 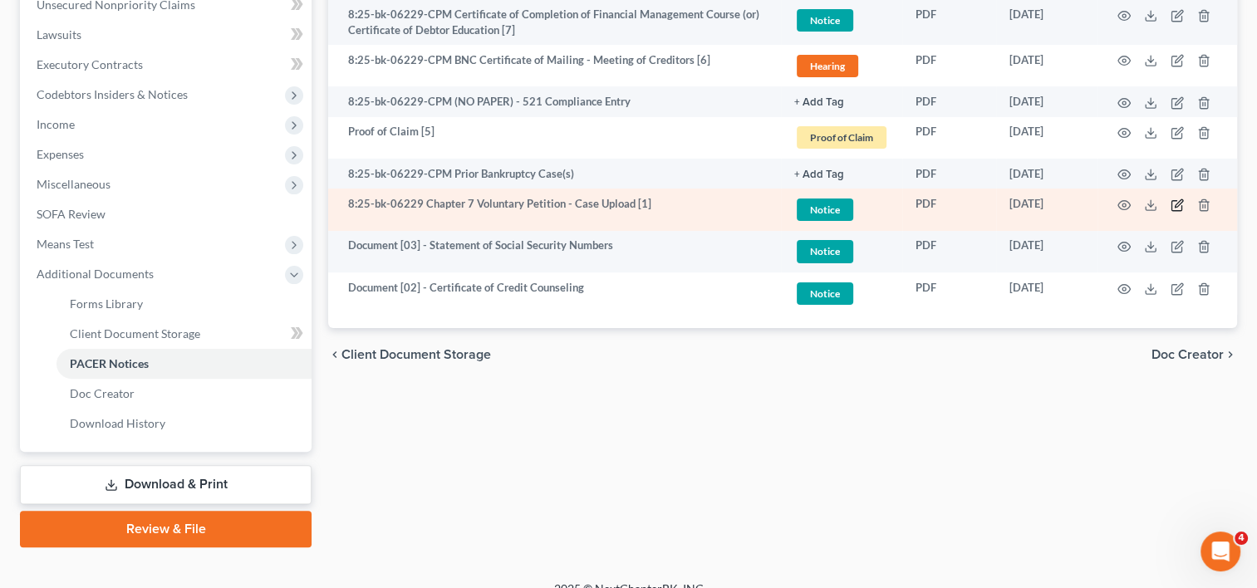 I want to click on a: SOFA Review, so click(x=167, y=214).